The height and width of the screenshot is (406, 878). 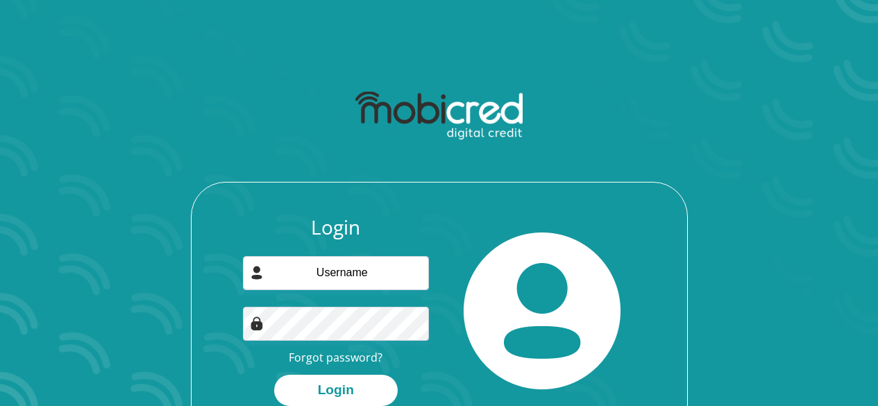 I want to click on input: Username, so click(x=336, y=273).